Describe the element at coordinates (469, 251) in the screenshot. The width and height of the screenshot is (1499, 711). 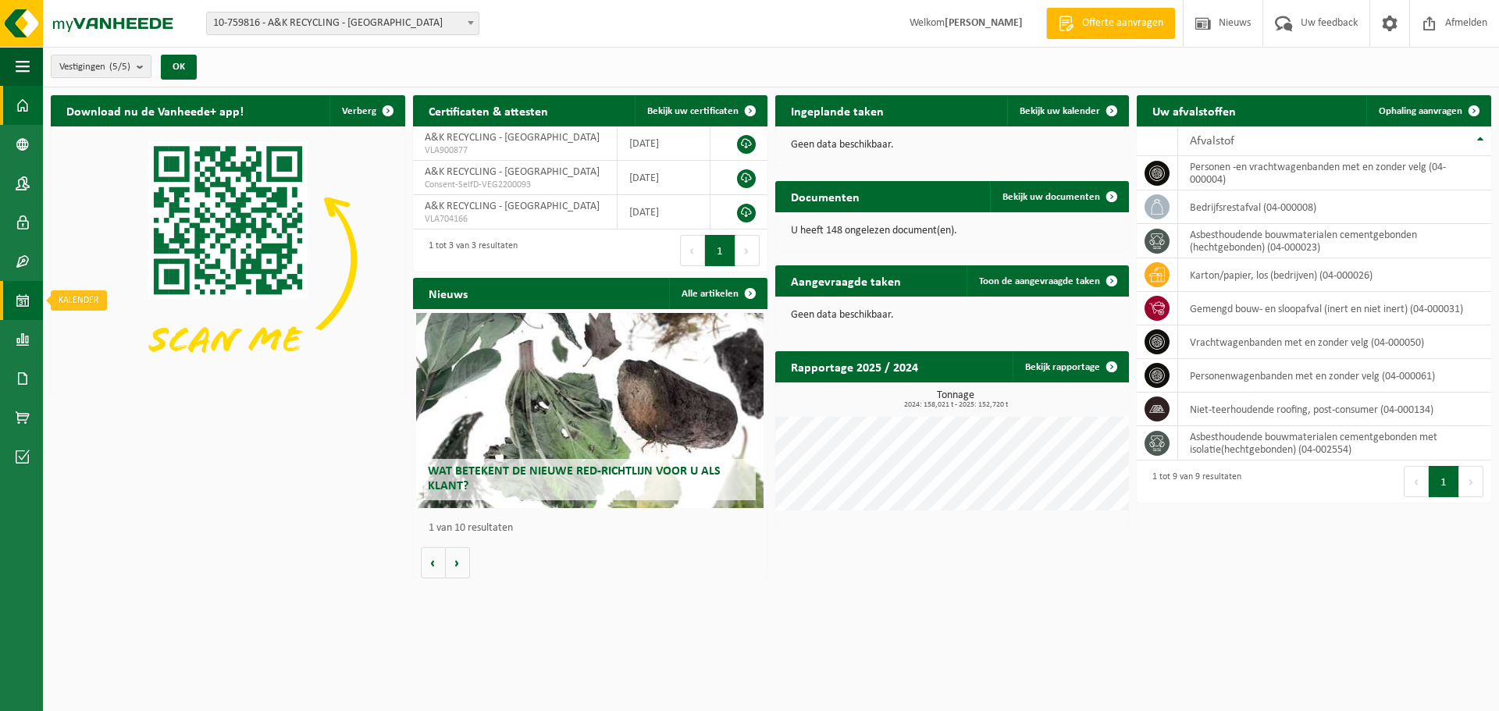
I see `div: 1 tot 3 van 3 resultaten` at that location.